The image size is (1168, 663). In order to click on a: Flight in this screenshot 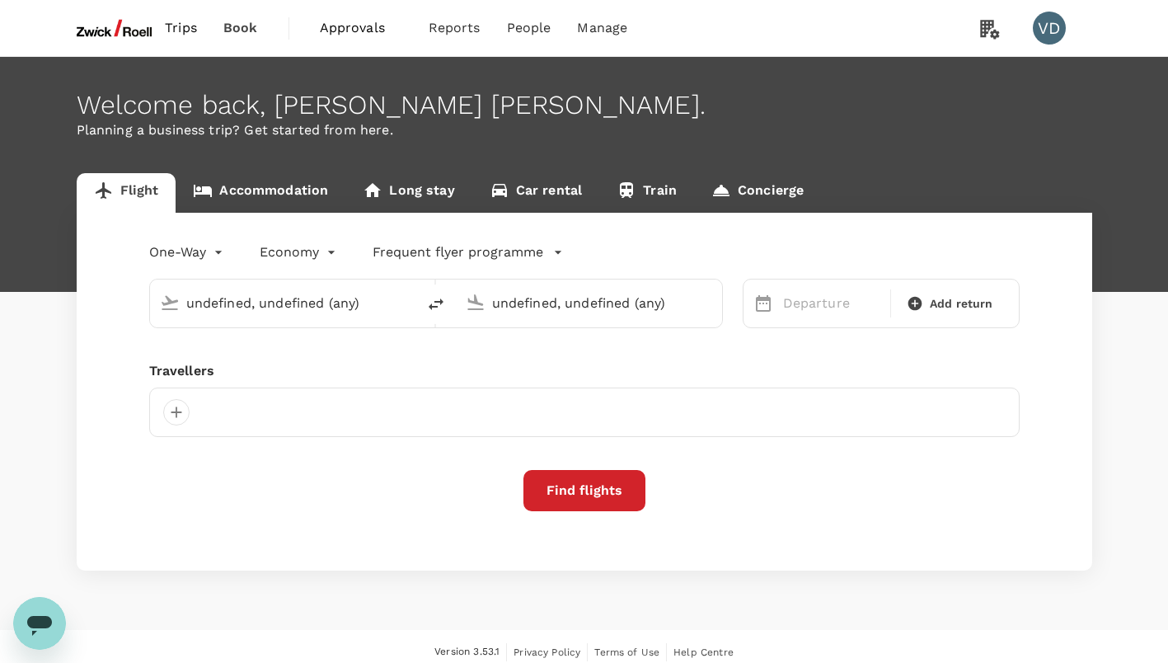, I will do `click(126, 193)`.